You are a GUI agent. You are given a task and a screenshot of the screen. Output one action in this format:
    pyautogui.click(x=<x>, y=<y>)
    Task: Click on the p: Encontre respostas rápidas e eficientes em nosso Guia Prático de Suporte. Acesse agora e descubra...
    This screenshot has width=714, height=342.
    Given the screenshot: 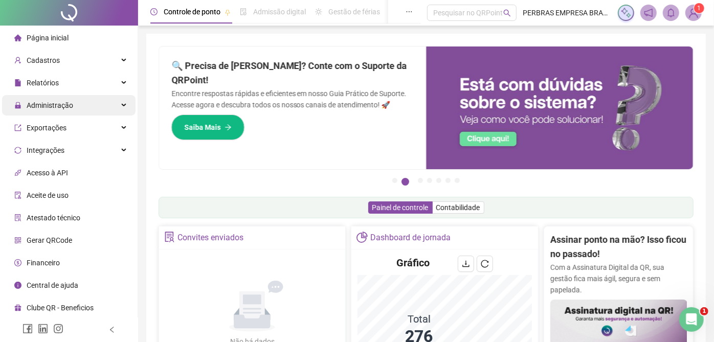 What is the action you would take?
    pyautogui.click(x=293, y=99)
    